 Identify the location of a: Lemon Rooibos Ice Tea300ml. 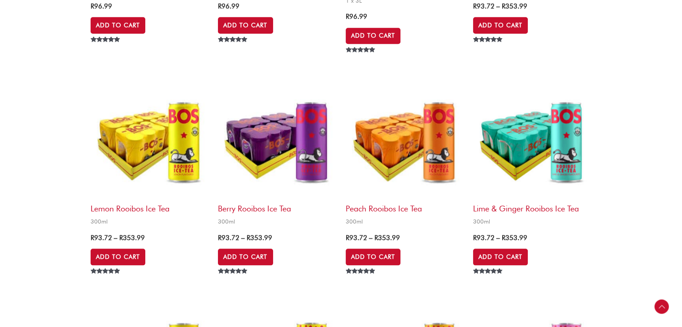
(150, 155).